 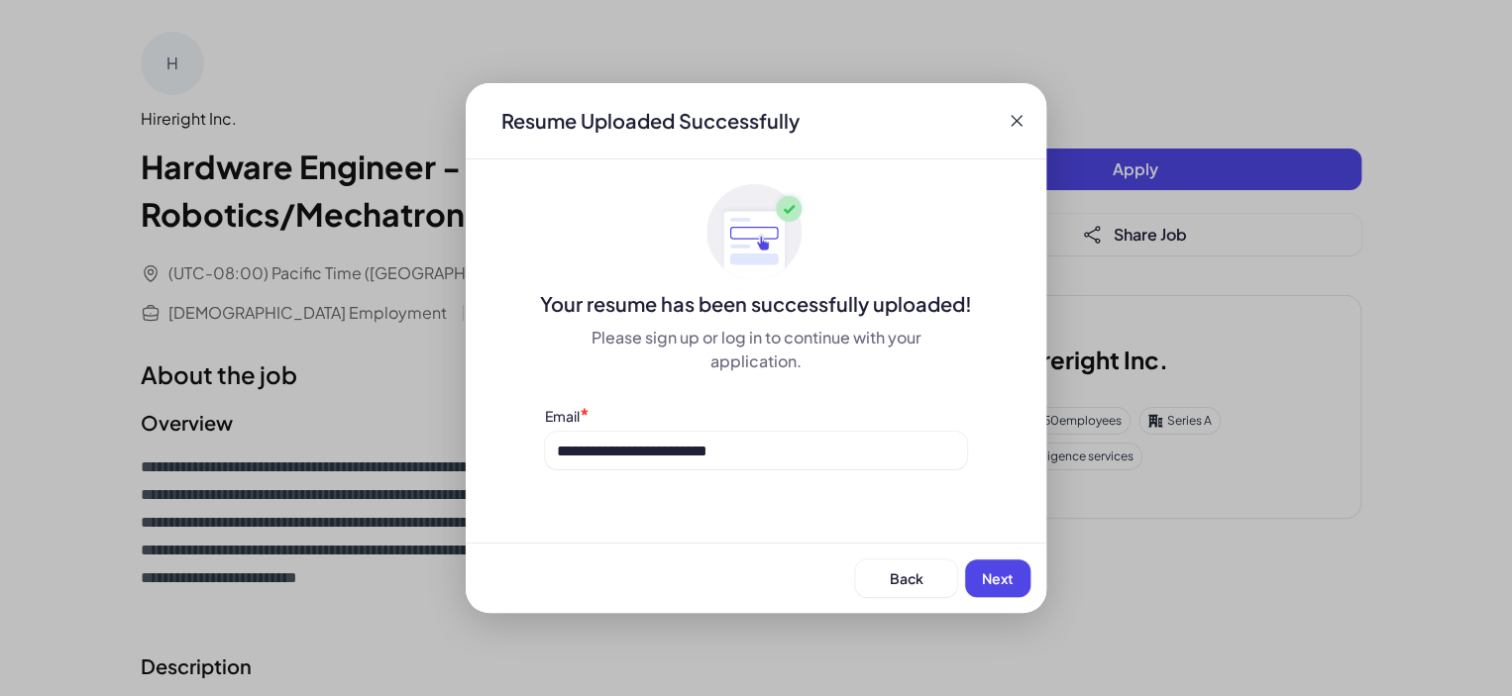 I want to click on img: ApplyedMaskGroup3.svg, so click(x=756, y=233).